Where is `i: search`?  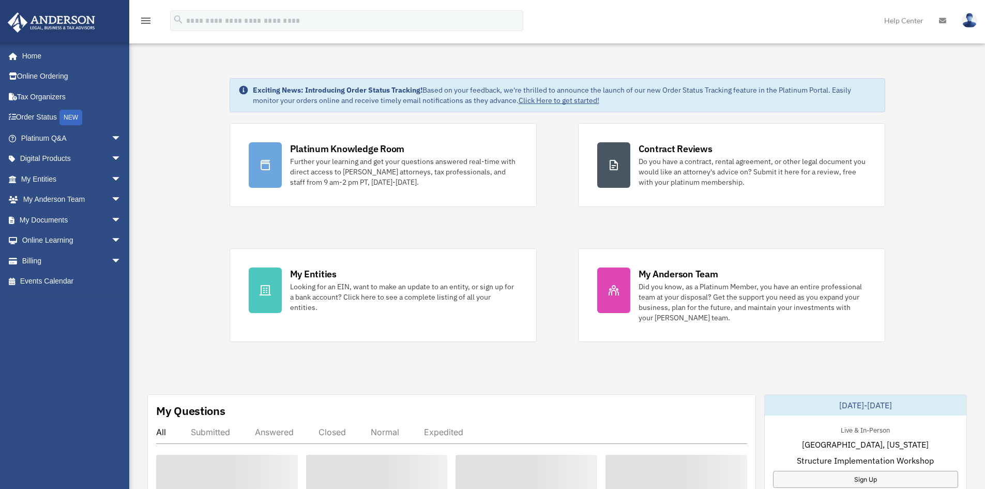
i: search is located at coordinates (178, 20).